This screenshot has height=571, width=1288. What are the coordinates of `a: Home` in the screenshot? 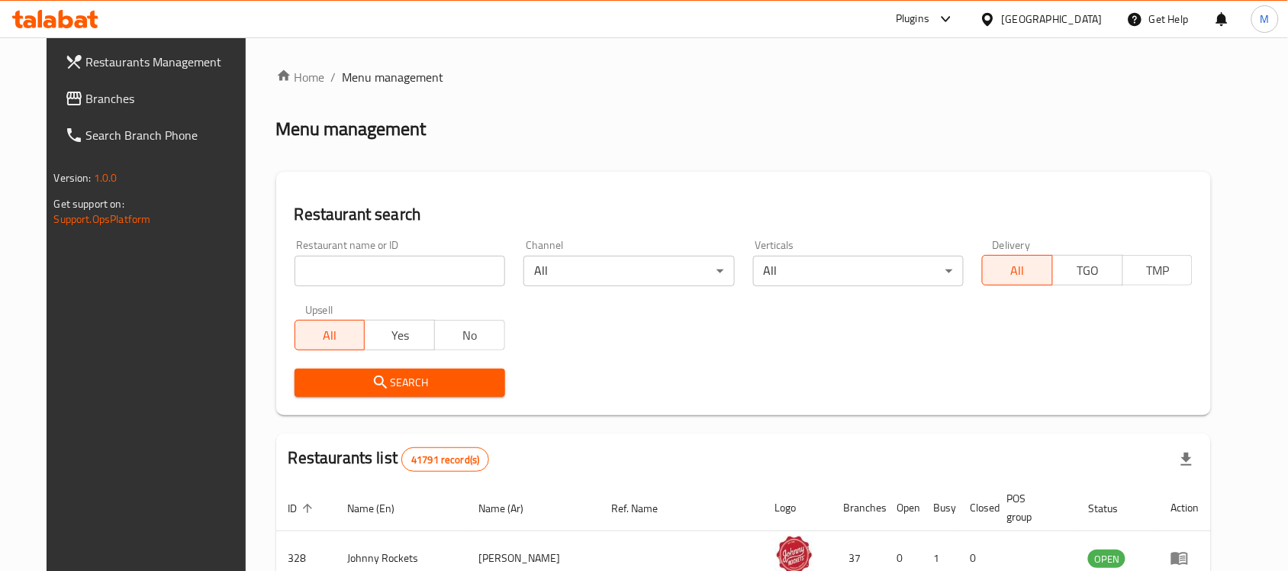 It's located at (301, 77).